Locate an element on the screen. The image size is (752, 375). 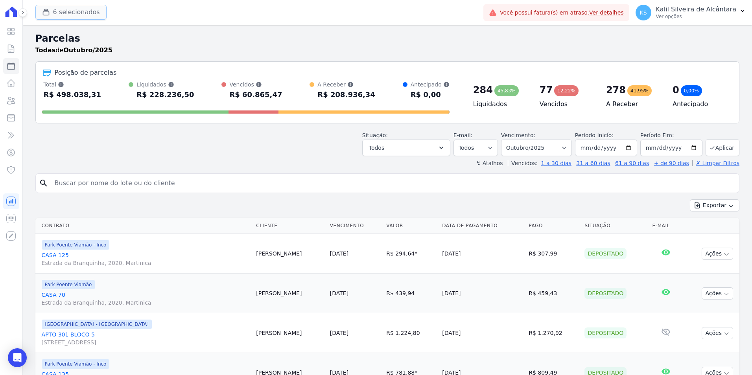
td: R$ 1.224,80 is located at coordinates (411, 333).